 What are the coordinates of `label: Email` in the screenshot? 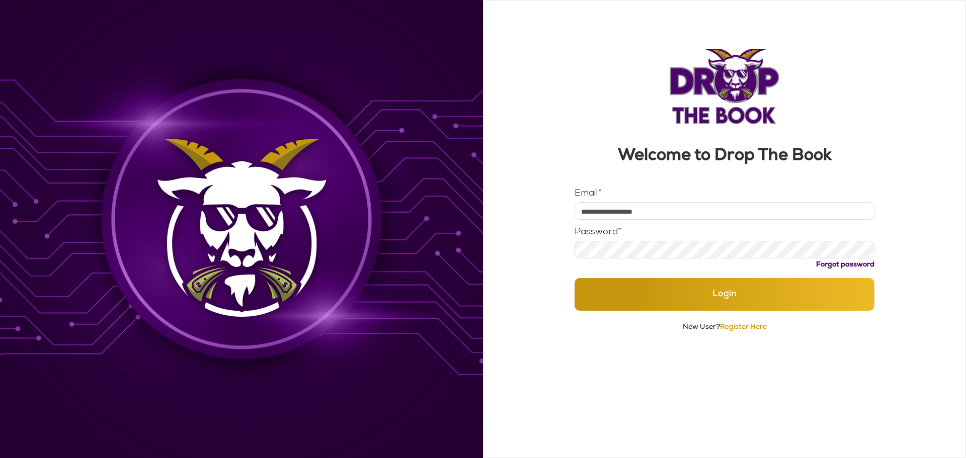 It's located at (588, 194).